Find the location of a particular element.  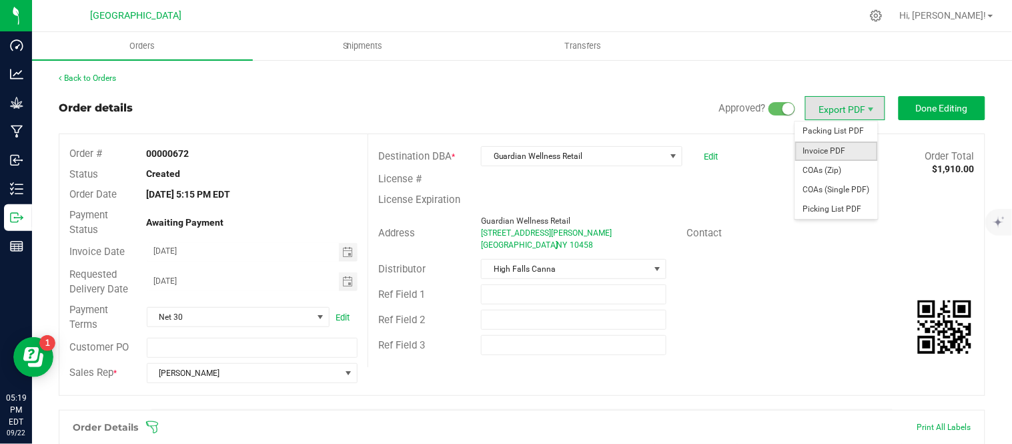

inline-svg: Analytics is located at coordinates (17, 74).